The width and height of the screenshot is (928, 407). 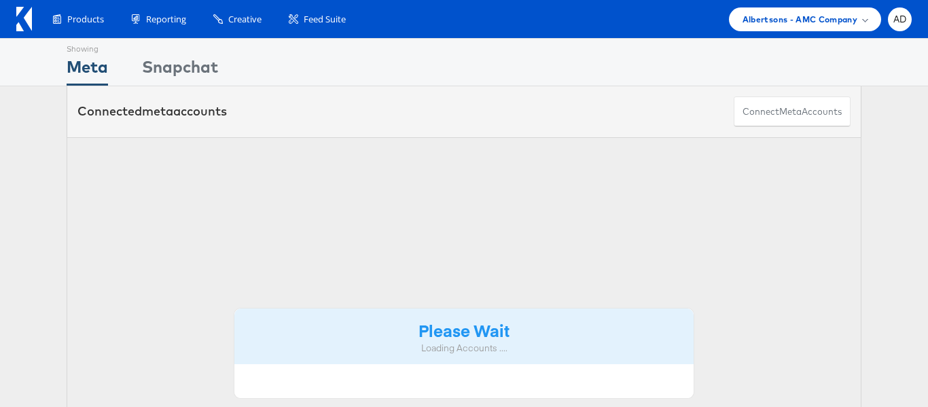 I want to click on span: AD, so click(x=900, y=19).